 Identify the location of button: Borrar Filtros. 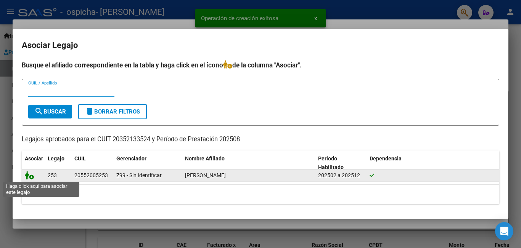
(113, 112).